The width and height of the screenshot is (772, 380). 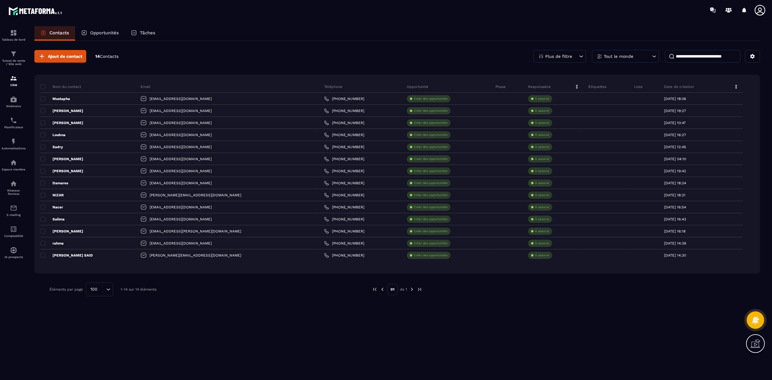 What do you see at coordinates (14, 58) in the screenshot?
I see `a: formationformationTunnel de vente / Site web` at bounding box center [14, 58].